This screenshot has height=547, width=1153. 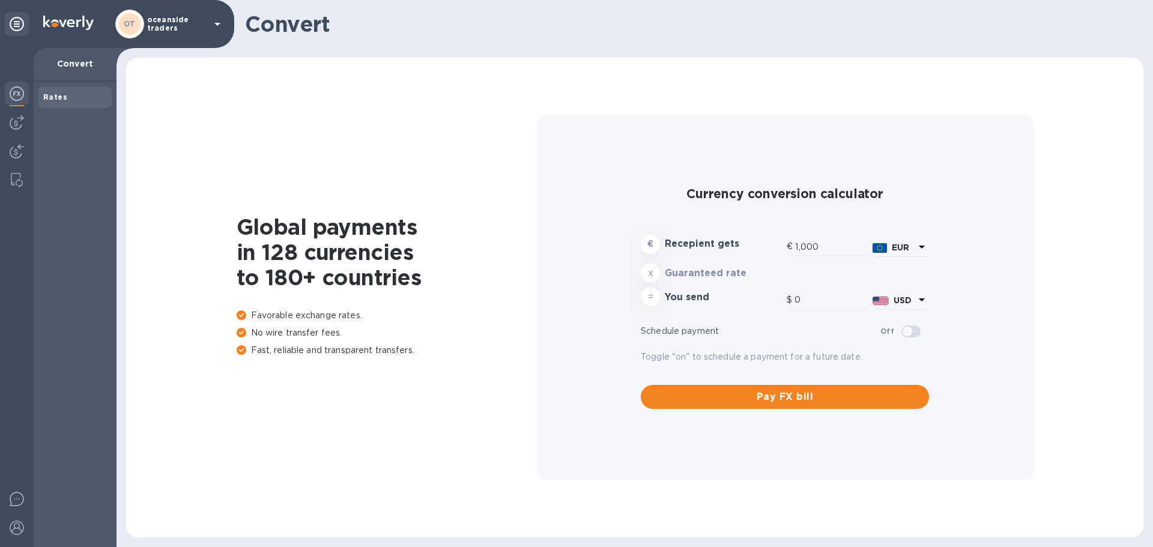 What do you see at coordinates (17, 24) in the screenshot?
I see `div: Unpin categories` at bounding box center [17, 24].